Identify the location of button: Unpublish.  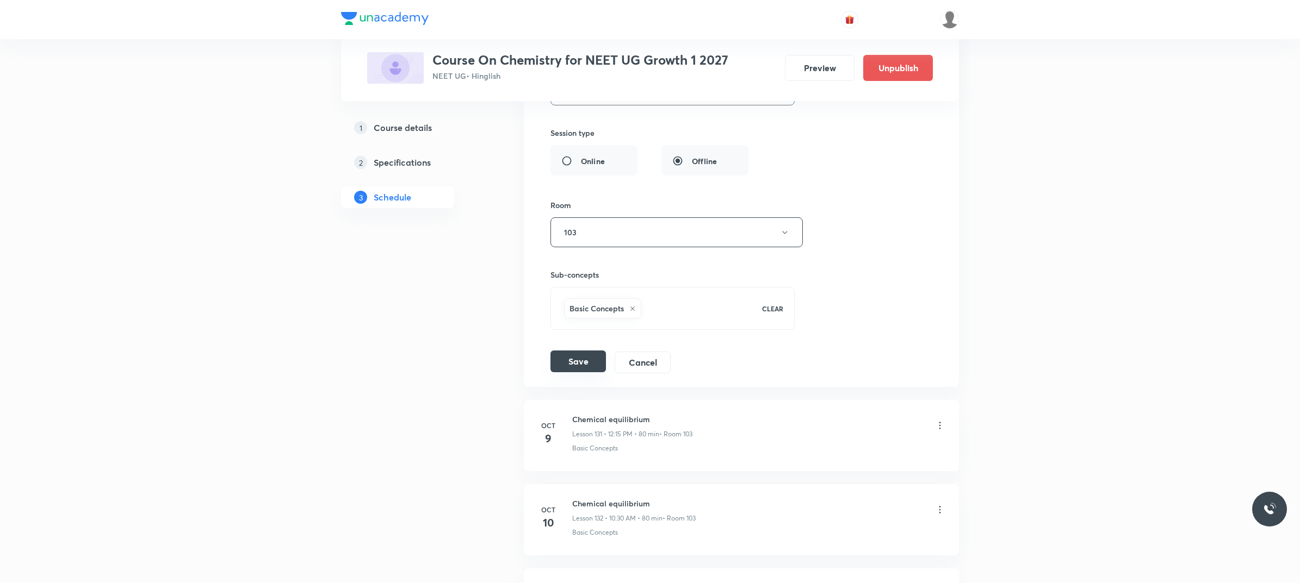
(898, 68).